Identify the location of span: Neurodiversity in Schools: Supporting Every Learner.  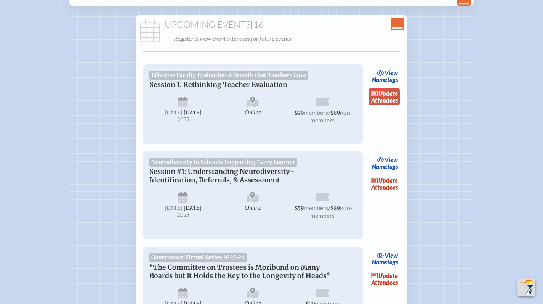
(223, 162).